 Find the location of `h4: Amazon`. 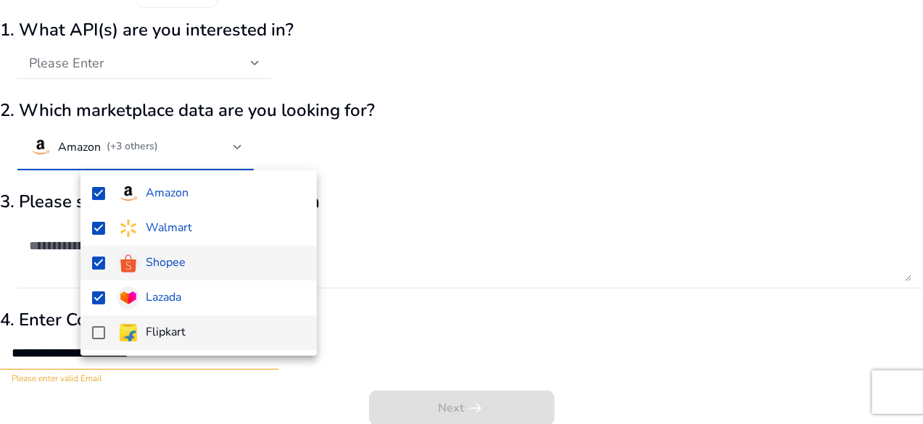

h4: Amazon is located at coordinates (167, 193).